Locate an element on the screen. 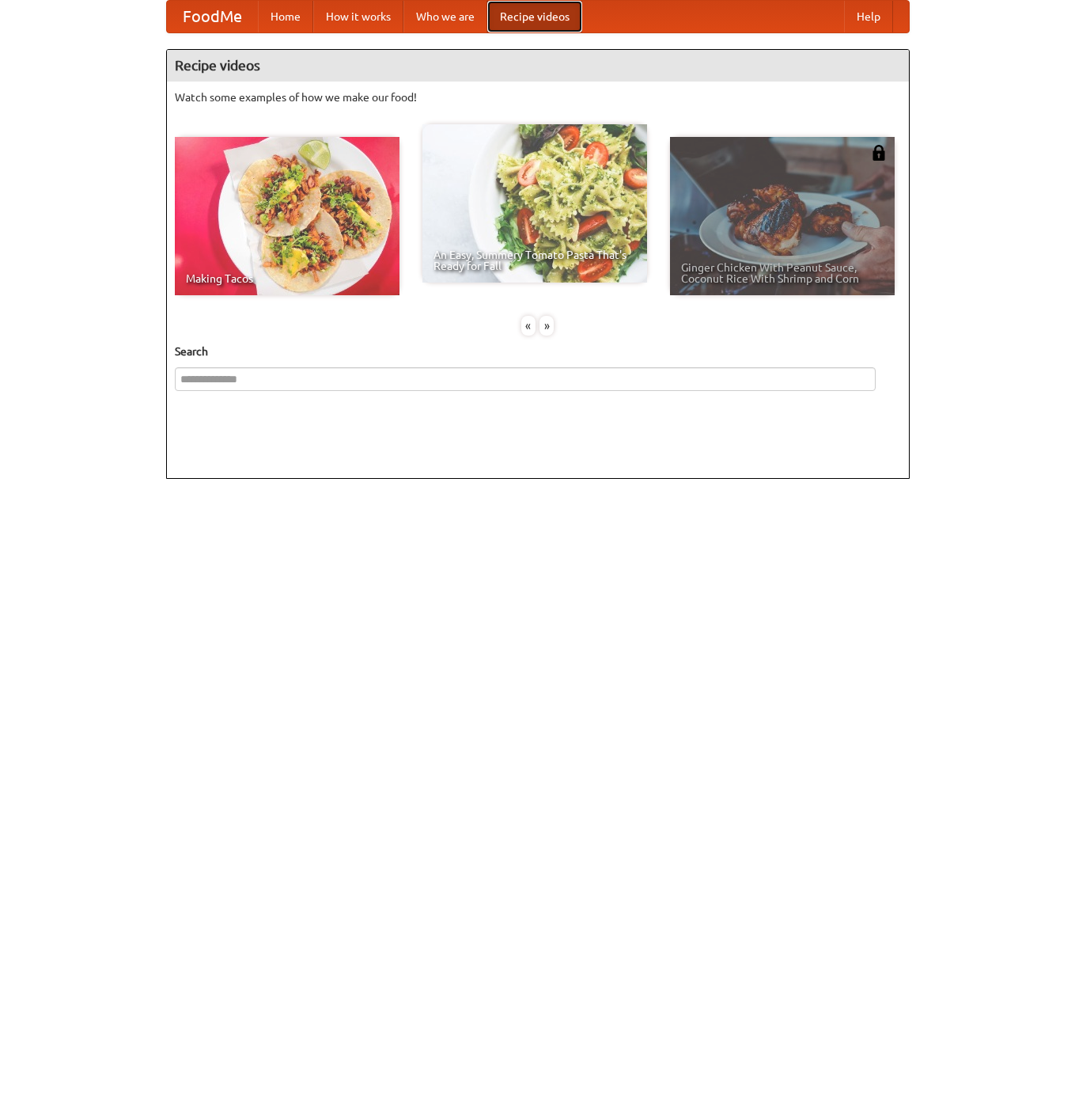 The height and width of the screenshot is (1120, 1075). a: Making Tacos is located at coordinates (287, 216).